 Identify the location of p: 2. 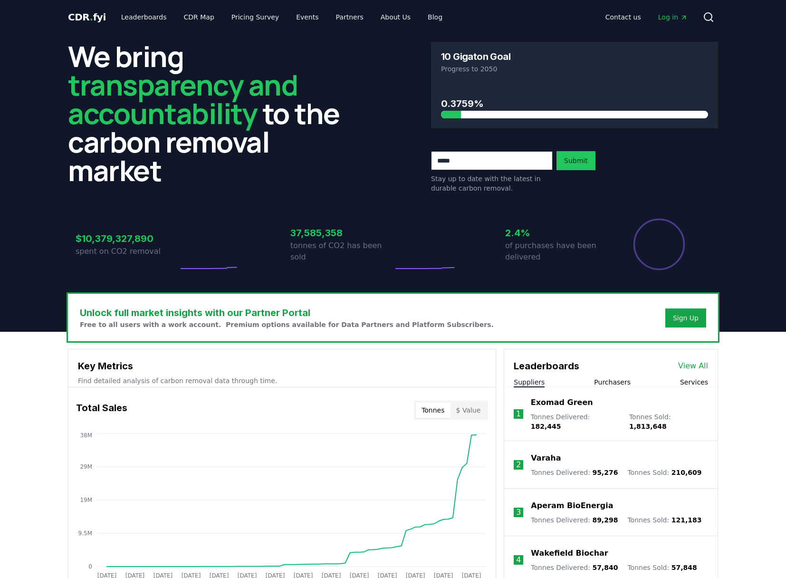
(518, 465).